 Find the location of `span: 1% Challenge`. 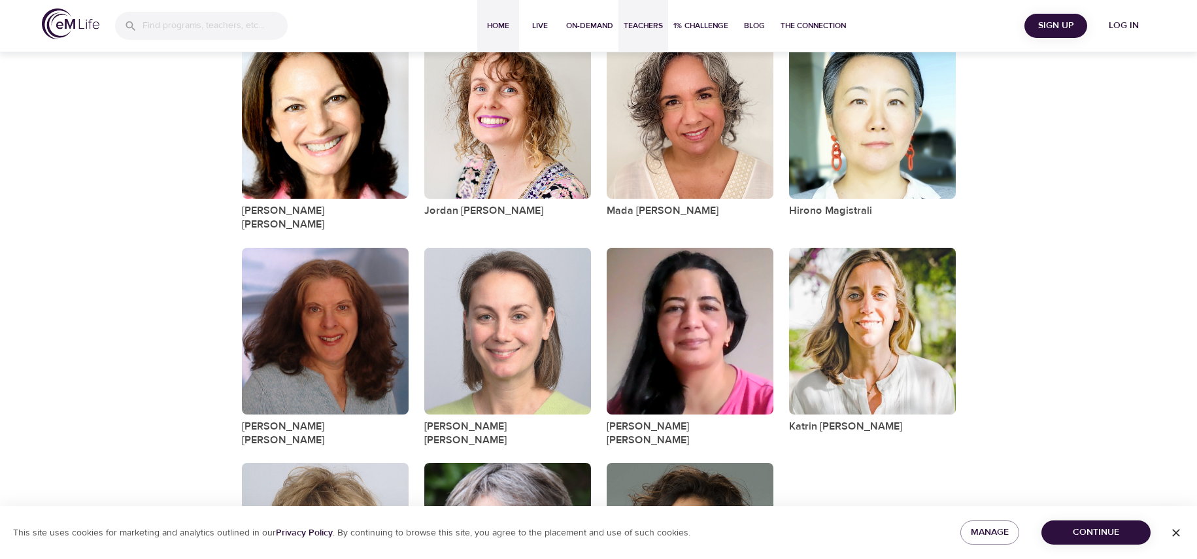

span: 1% Challenge is located at coordinates (701, 25).